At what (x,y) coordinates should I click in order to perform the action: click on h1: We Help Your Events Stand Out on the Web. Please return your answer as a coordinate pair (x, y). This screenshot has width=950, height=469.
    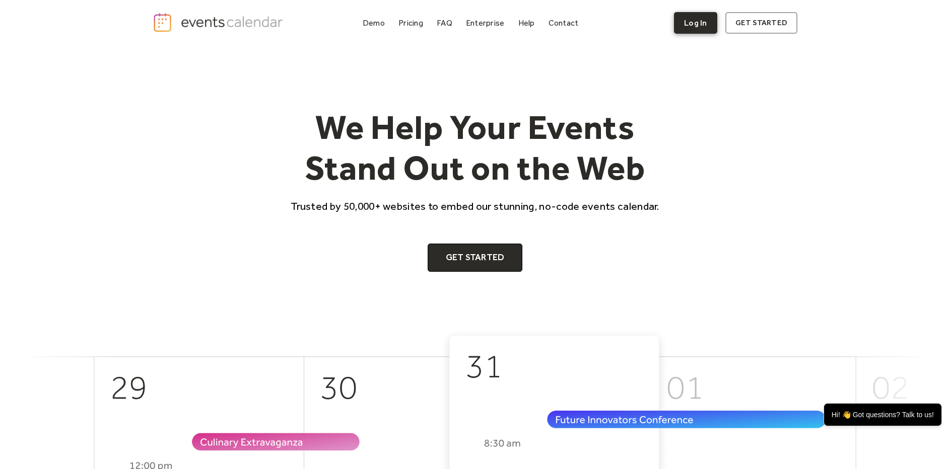
    Looking at the image, I should click on (475, 148).